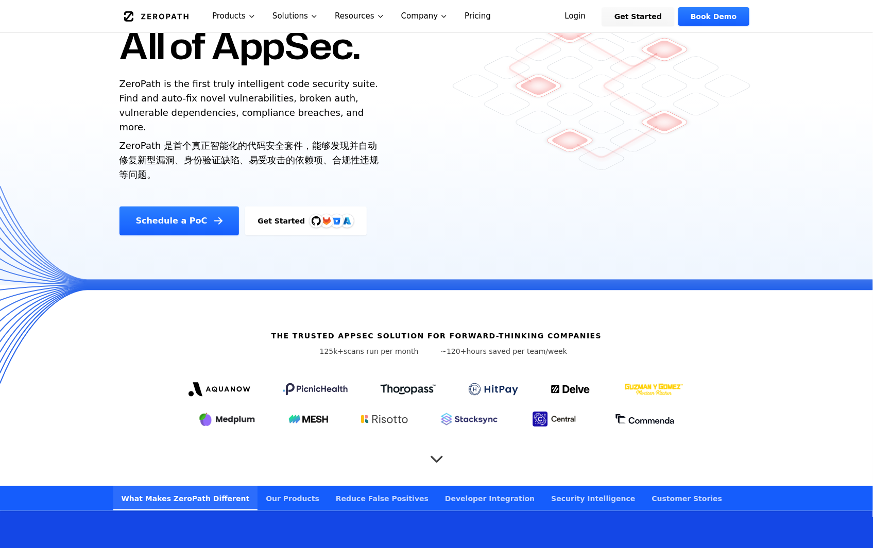  What do you see at coordinates (437, 336) in the screenshot?
I see `h6: The Trusted AppSec solution for forward-thinking companies` at bounding box center [437, 336].